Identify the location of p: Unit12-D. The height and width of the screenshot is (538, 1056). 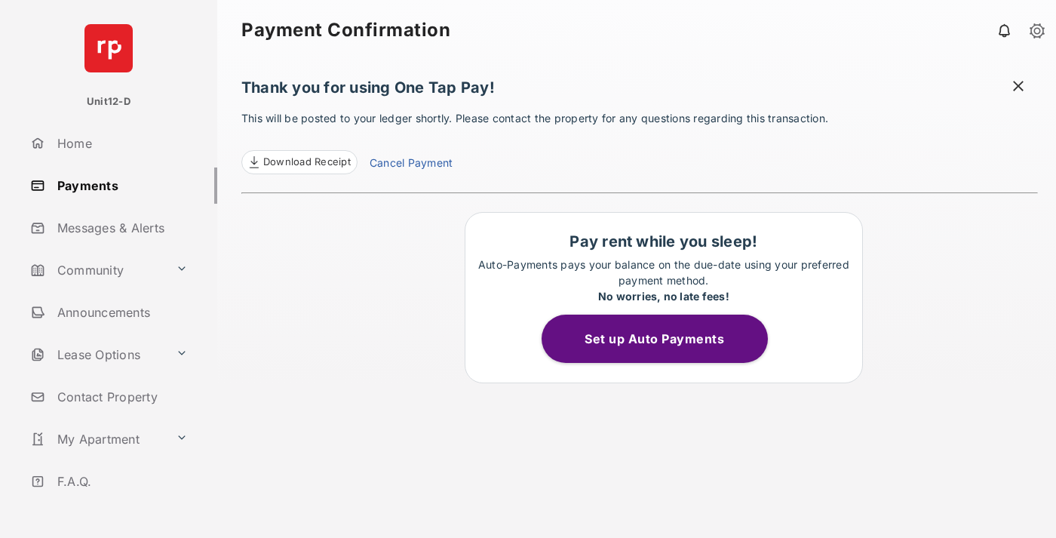
(109, 102).